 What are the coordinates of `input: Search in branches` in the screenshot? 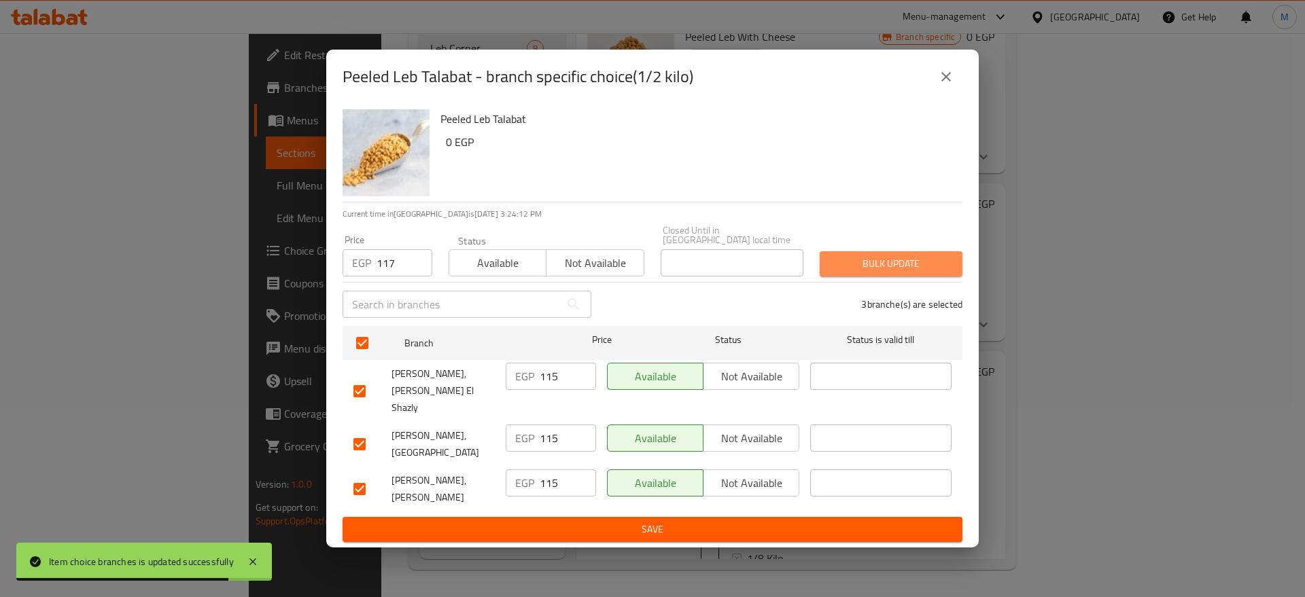 It's located at (451, 305).